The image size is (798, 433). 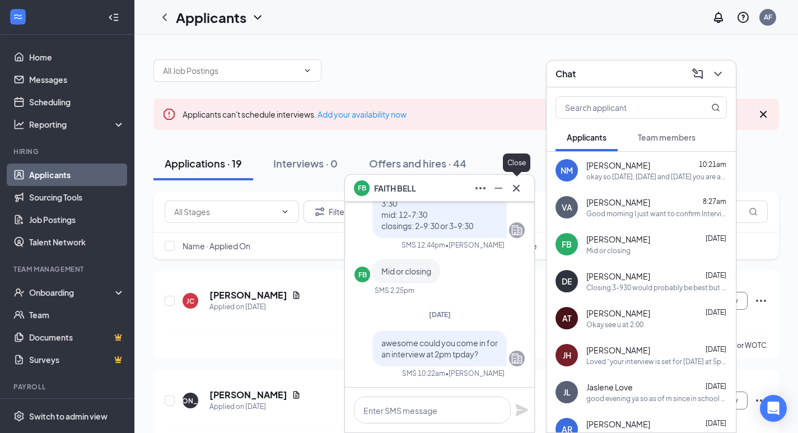 What do you see at coordinates (567, 207) in the screenshot?
I see `div: VA` at bounding box center [567, 207].